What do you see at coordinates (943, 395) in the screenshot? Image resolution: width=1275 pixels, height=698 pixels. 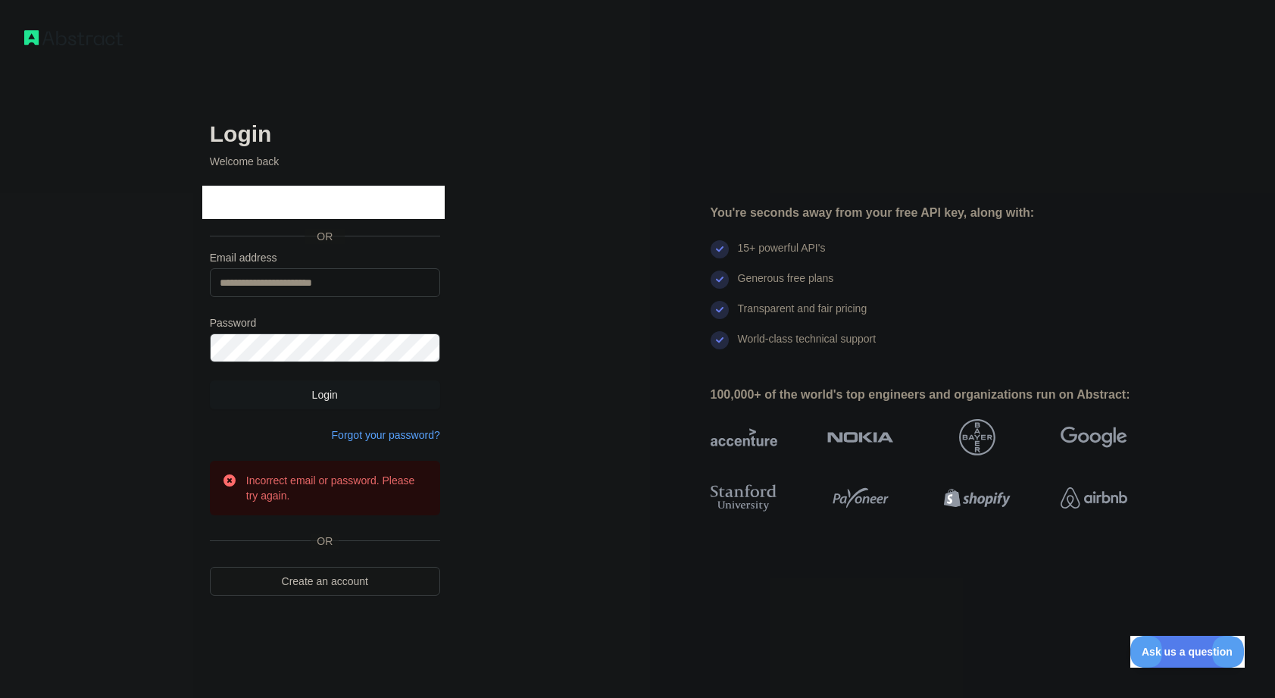 I see `div: 100,000+ of the world's top engineers and organizations run on Abstract:` at bounding box center [943, 395].